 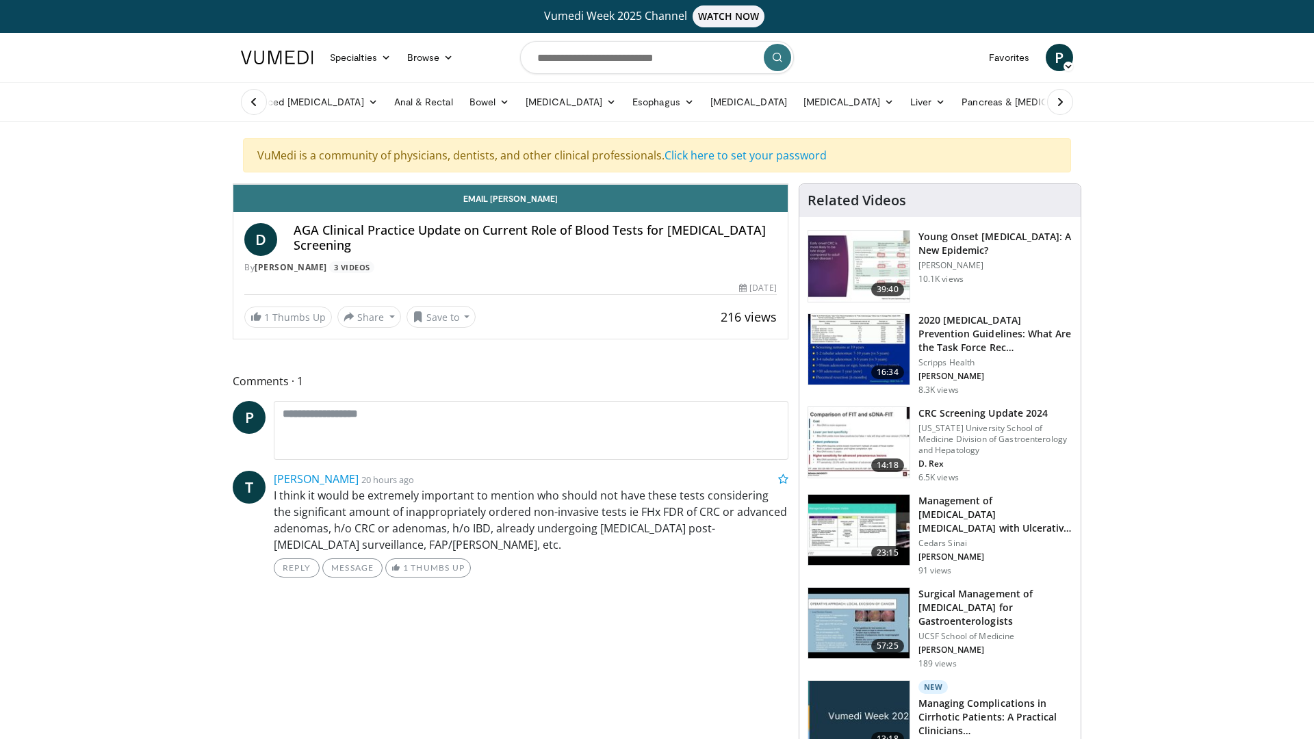 What do you see at coordinates (888, 646) in the screenshot?
I see `span: 57:25` at bounding box center [888, 646].